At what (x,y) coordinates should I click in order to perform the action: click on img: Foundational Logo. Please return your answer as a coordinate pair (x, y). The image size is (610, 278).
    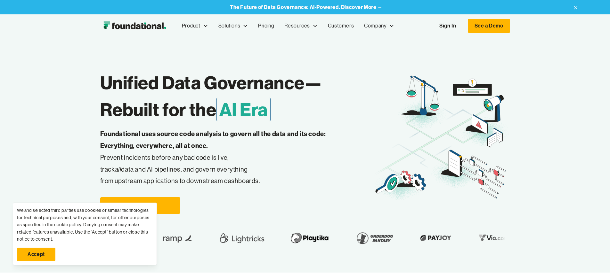
    Looking at the image, I should click on (134, 26).